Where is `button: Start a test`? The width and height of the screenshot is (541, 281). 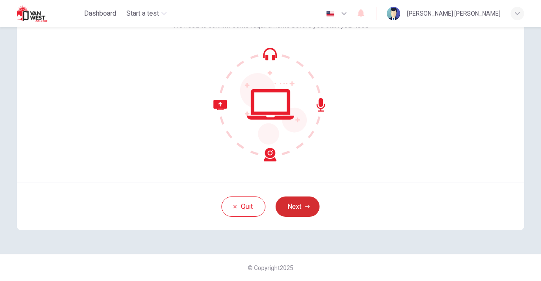
button: Start a test is located at coordinates (146, 14).